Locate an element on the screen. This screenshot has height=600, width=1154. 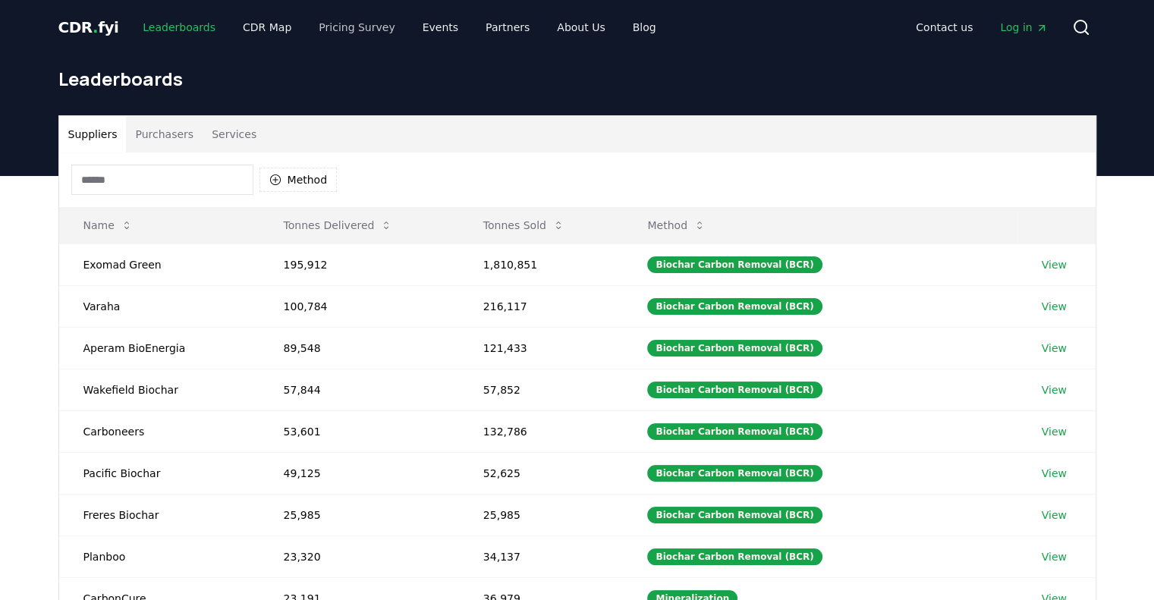
button: Purchasers is located at coordinates (164, 134).